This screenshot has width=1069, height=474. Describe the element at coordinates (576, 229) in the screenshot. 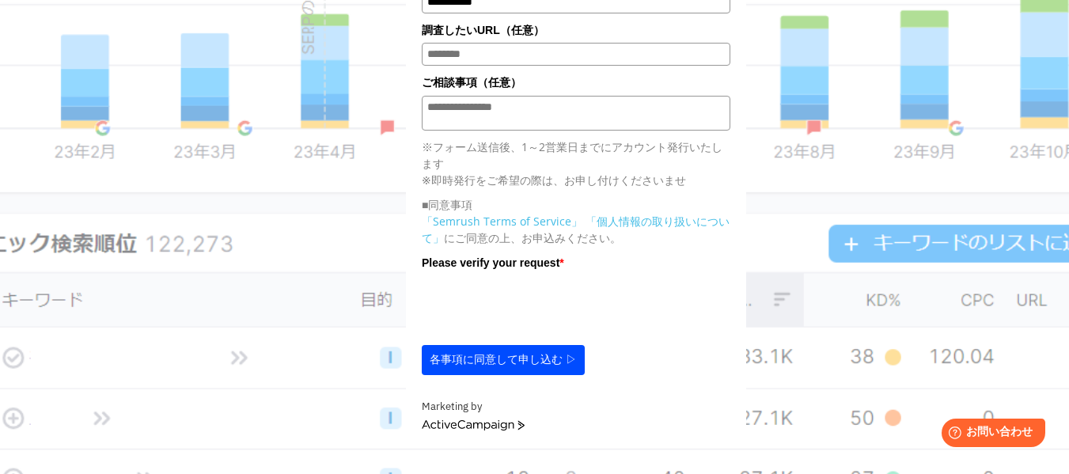

I see `p: にご同意の上、お申込みください。` at that location.